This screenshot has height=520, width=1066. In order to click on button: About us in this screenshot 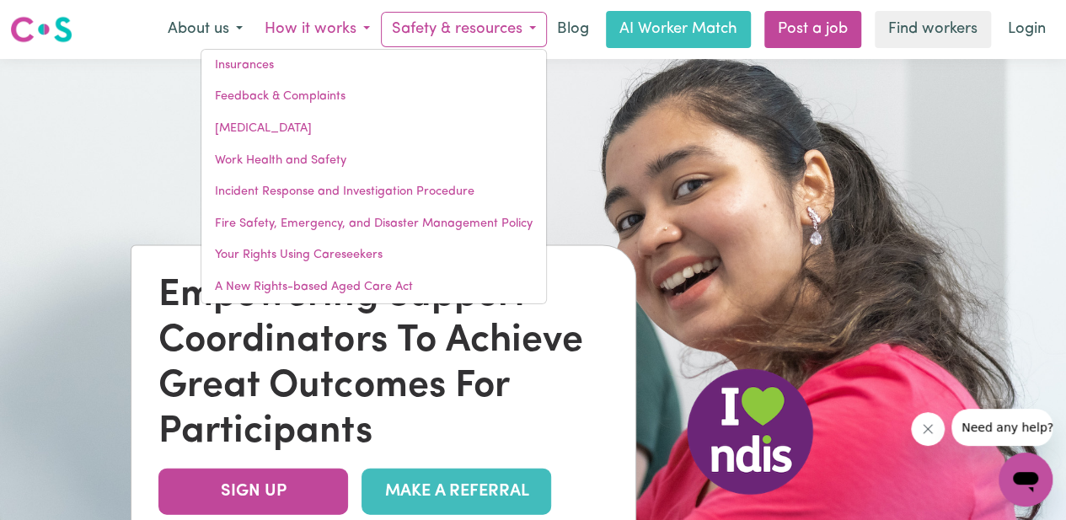, I will do `click(205, 29)`.